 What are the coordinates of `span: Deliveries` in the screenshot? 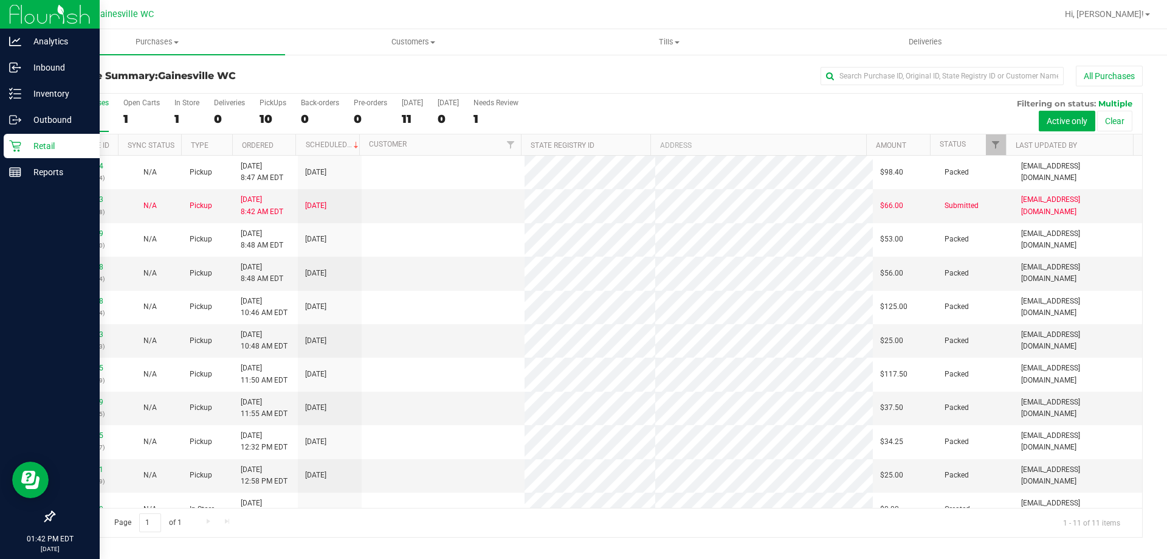 It's located at (925, 42).